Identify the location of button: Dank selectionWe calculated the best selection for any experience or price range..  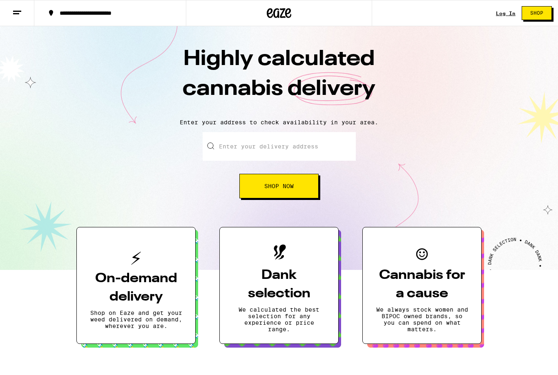
(279, 285).